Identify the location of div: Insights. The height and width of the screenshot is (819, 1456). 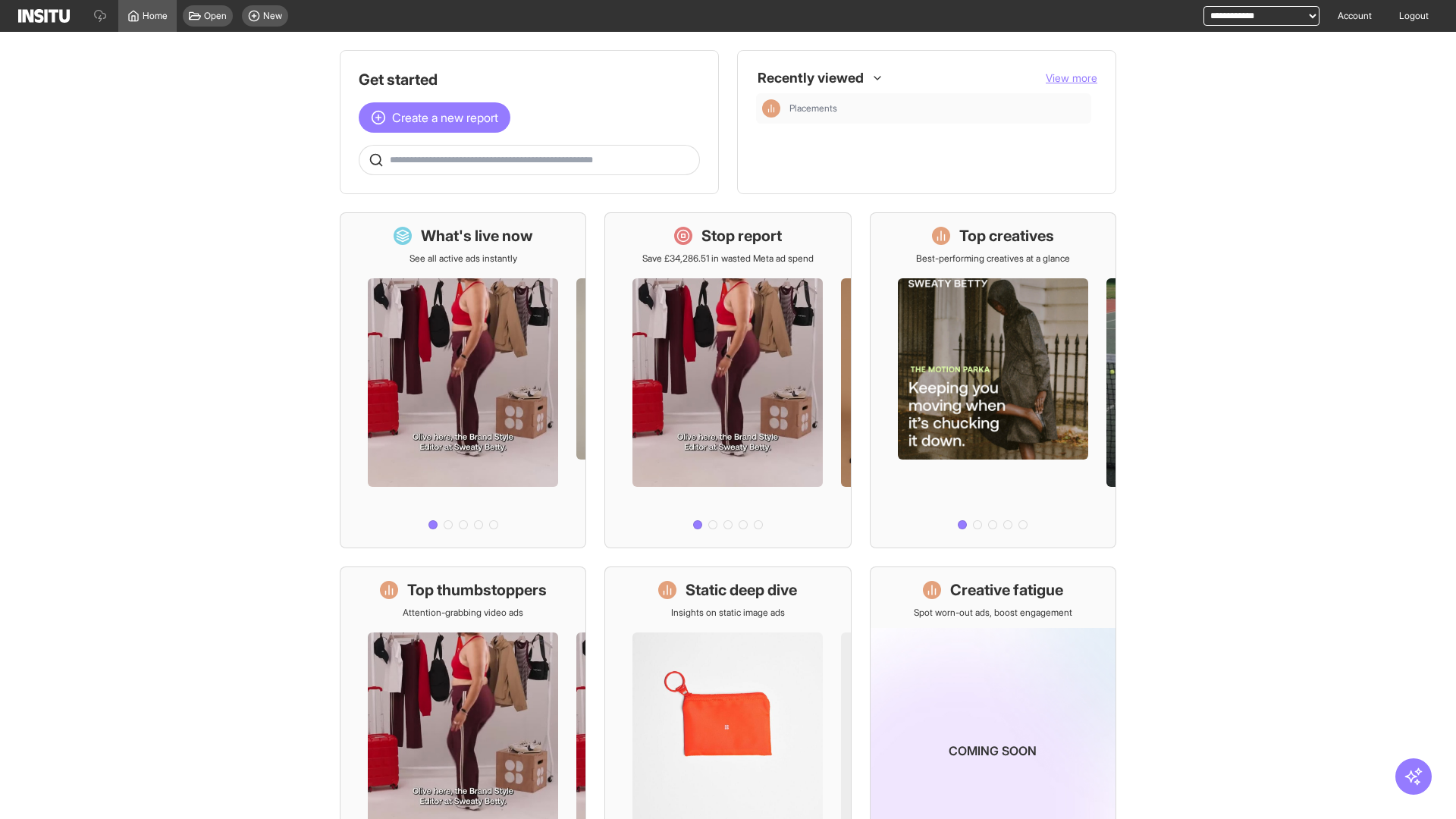
(771, 108).